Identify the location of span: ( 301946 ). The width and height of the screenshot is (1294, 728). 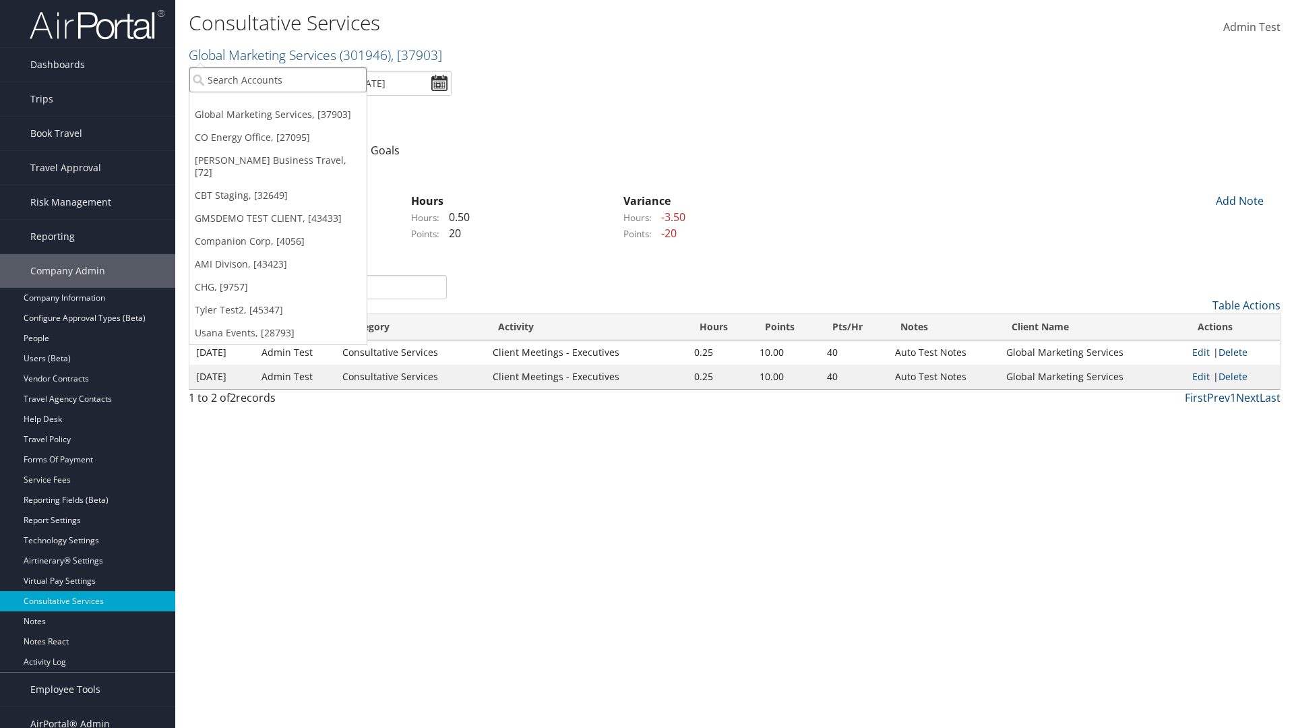
(365, 55).